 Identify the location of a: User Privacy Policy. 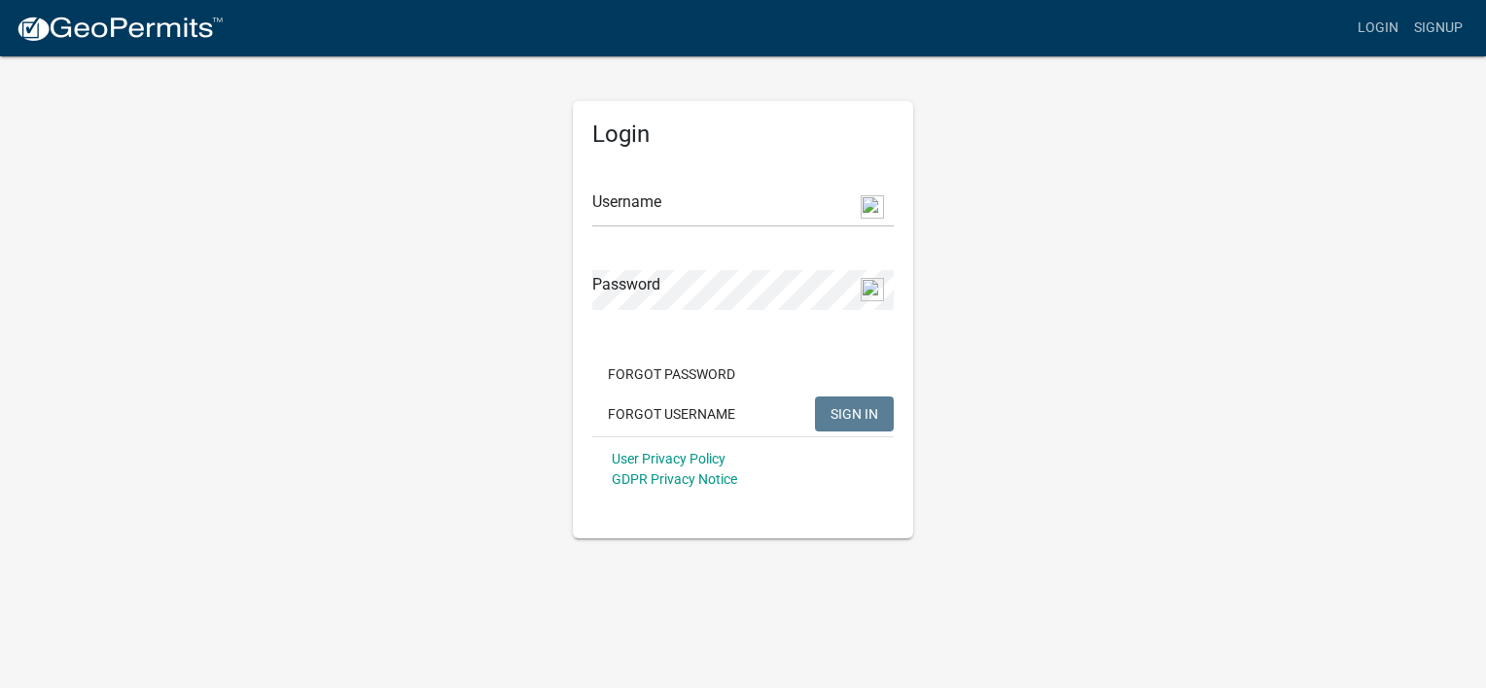
(668, 459).